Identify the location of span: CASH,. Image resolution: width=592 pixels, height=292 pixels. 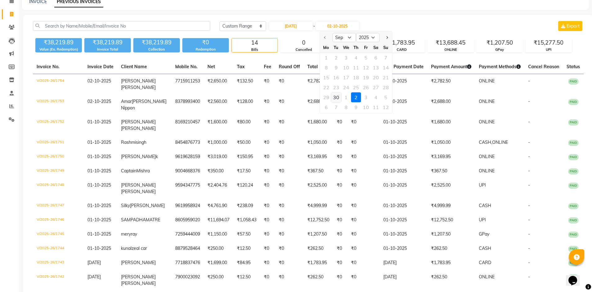
(485, 142).